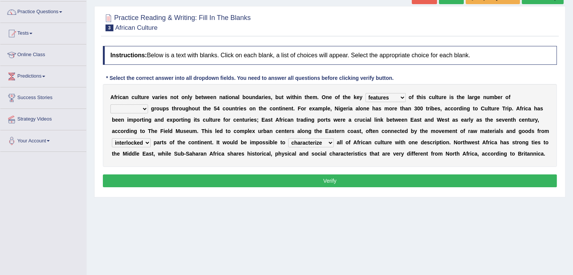 This screenshot has width=573, height=275. What do you see at coordinates (43, 118) in the screenshot?
I see `a: Strategy Videos` at bounding box center [43, 118].